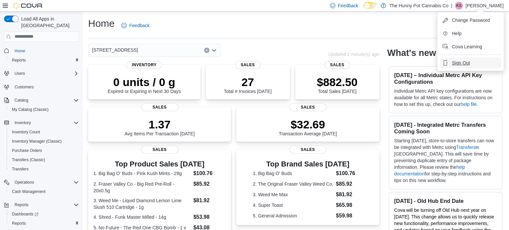  Describe the element at coordinates (457, 33) in the screenshot. I see `span: Help` at that location.